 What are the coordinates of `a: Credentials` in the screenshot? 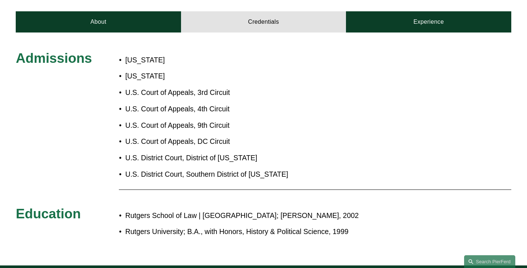 It's located at (264, 22).